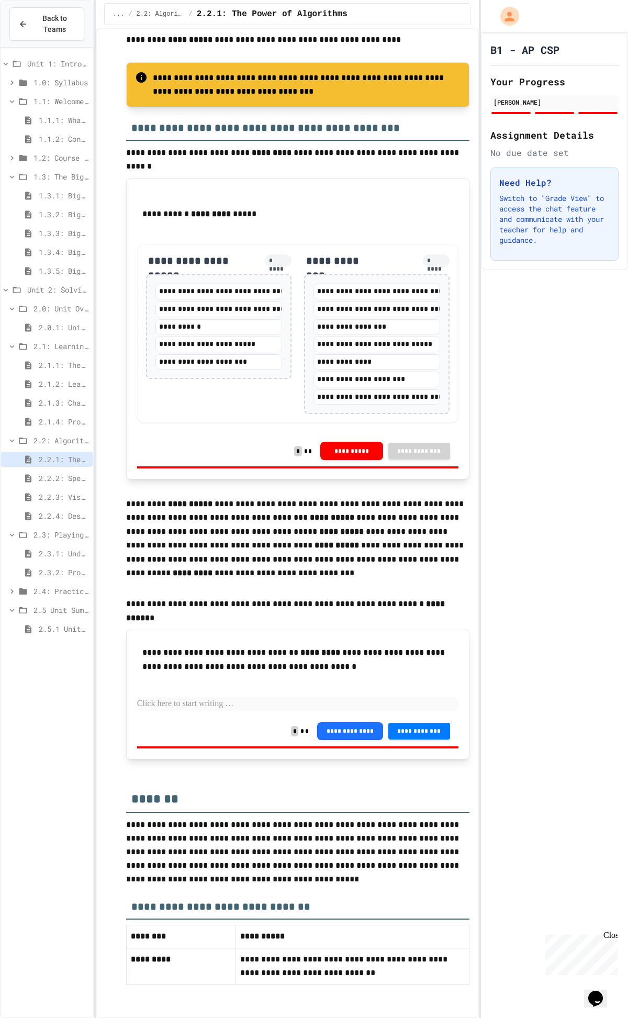  Describe the element at coordinates (63, 214) in the screenshot. I see `span: 1.3.2: Big Idea 2 - Data` at that location.